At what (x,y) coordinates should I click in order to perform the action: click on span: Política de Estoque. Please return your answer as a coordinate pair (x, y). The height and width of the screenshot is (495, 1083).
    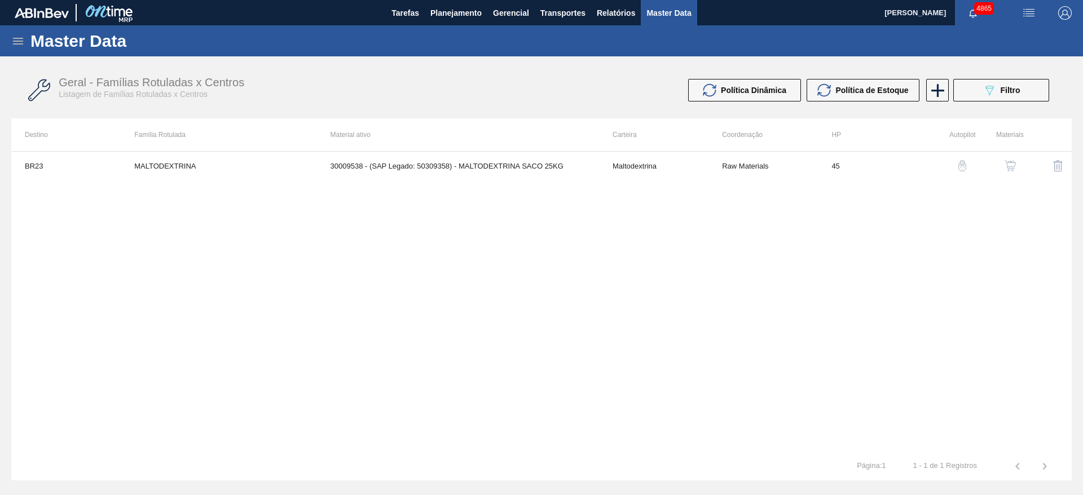
    Looking at the image, I should click on (872, 90).